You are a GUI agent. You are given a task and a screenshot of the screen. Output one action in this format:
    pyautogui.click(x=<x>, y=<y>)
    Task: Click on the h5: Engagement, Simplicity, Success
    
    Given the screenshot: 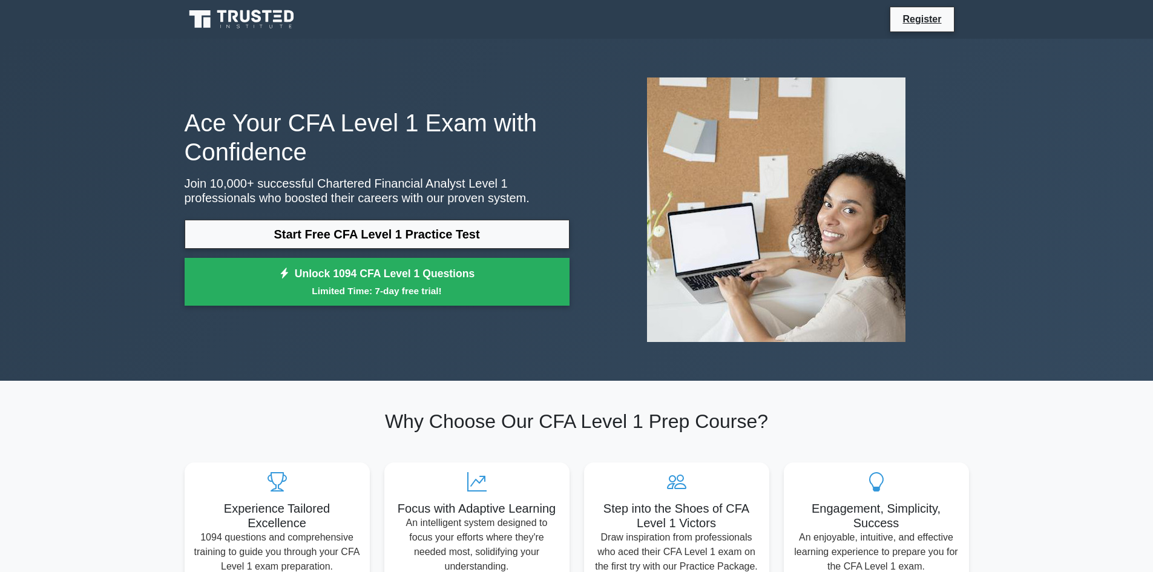 What is the action you would take?
    pyautogui.click(x=876, y=515)
    